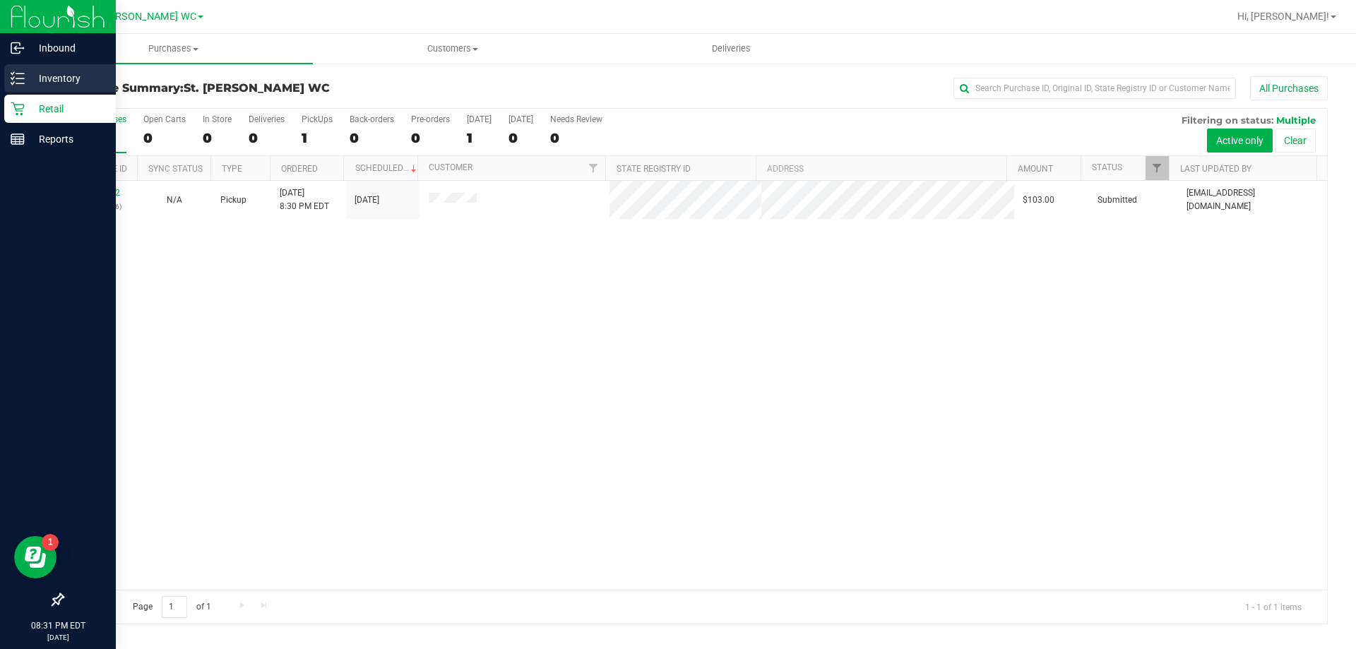 This screenshot has height=649, width=1356. What do you see at coordinates (8, 8) in the screenshot?
I see `span: 1` at bounding box center [8, 8].